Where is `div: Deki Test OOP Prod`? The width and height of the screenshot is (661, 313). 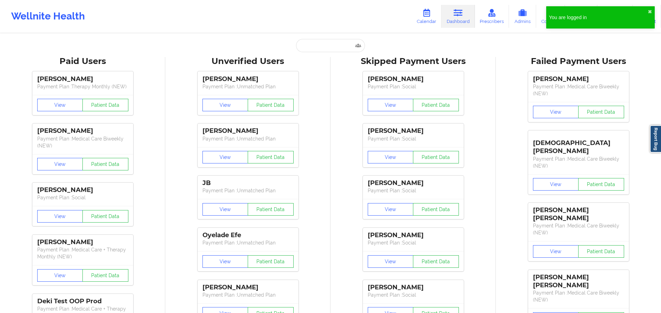 div: Deki Test OOP Prod is located at coordinates (83, 301).